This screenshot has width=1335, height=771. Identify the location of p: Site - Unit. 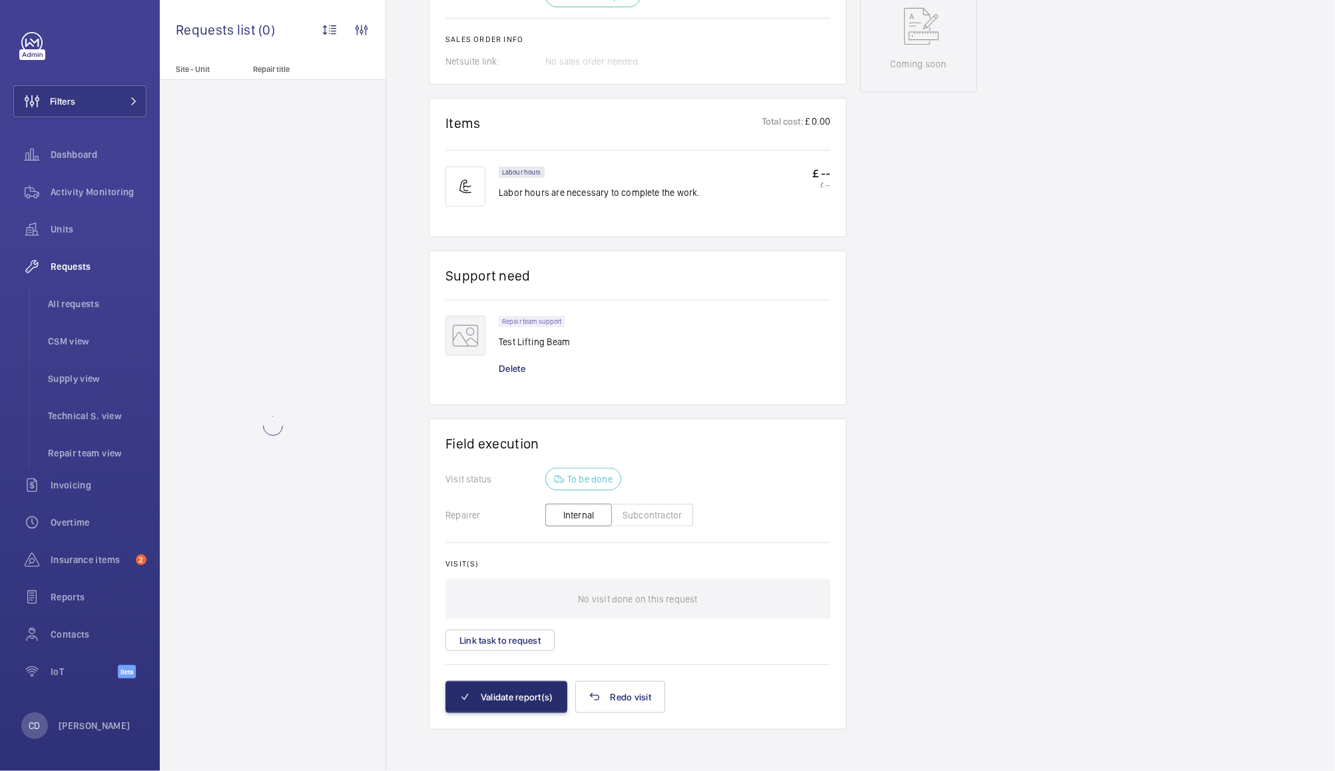
(204, 69).